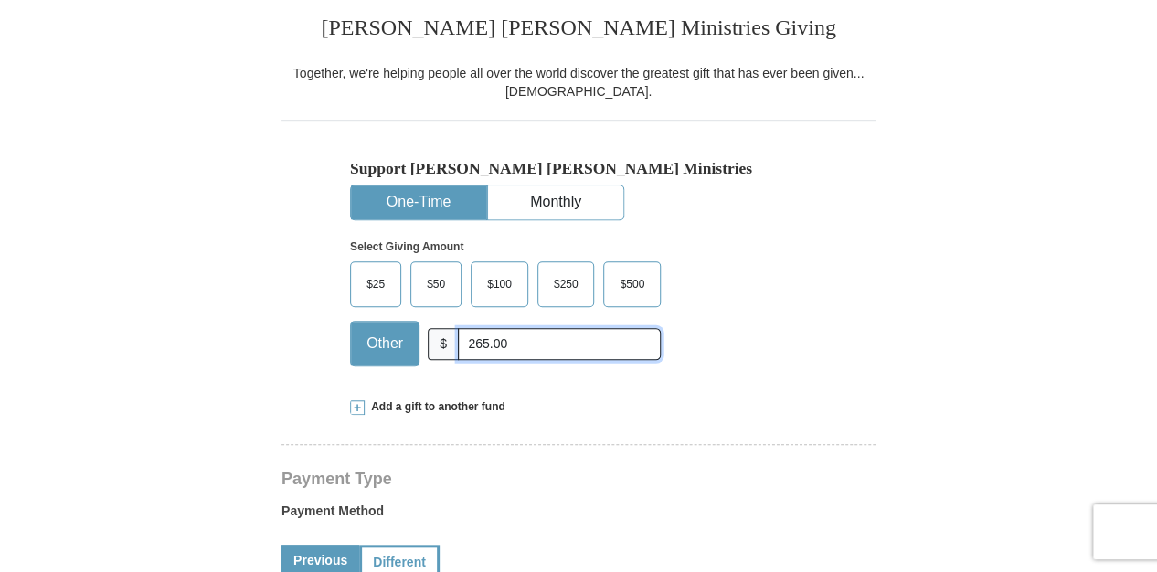 This screenshot has height=572, width=1157. Describe the element at coordinates (418, 202) in the screenshot. I see `button: One-Time` at that location.